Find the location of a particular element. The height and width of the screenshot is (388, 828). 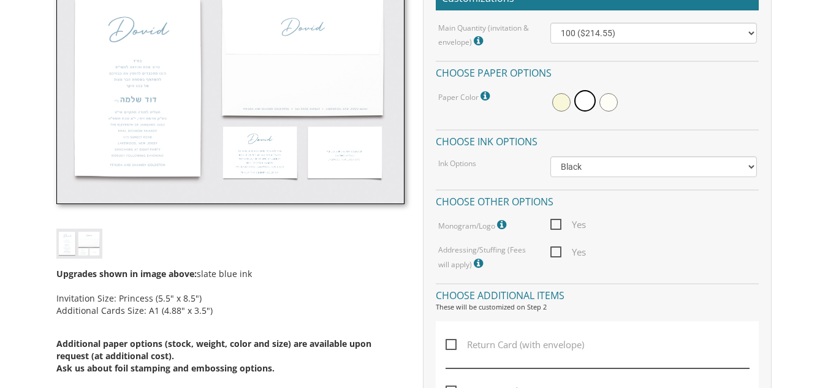

h4: Choose other options is located at coordinates (597, 200).